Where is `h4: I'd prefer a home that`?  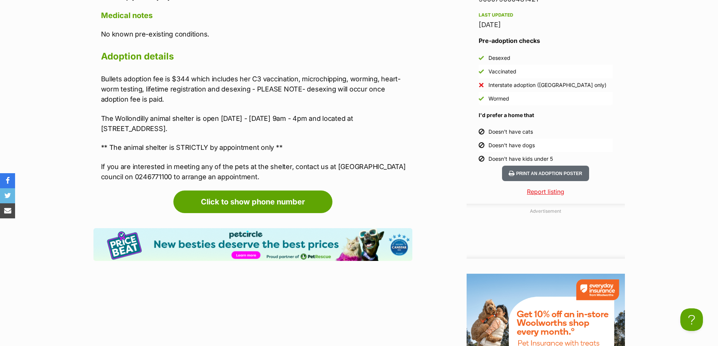
h4: I'd prefer a home that is located at coordinates (546, 115).